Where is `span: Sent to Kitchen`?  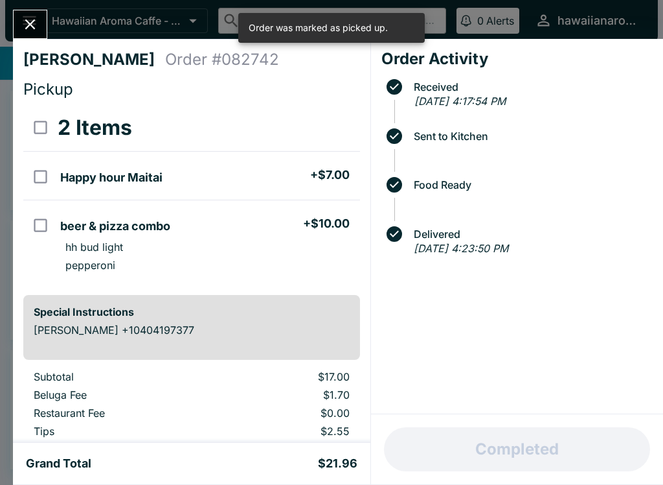 span: Sent to Kitchen is located at coordinates (530, 136).